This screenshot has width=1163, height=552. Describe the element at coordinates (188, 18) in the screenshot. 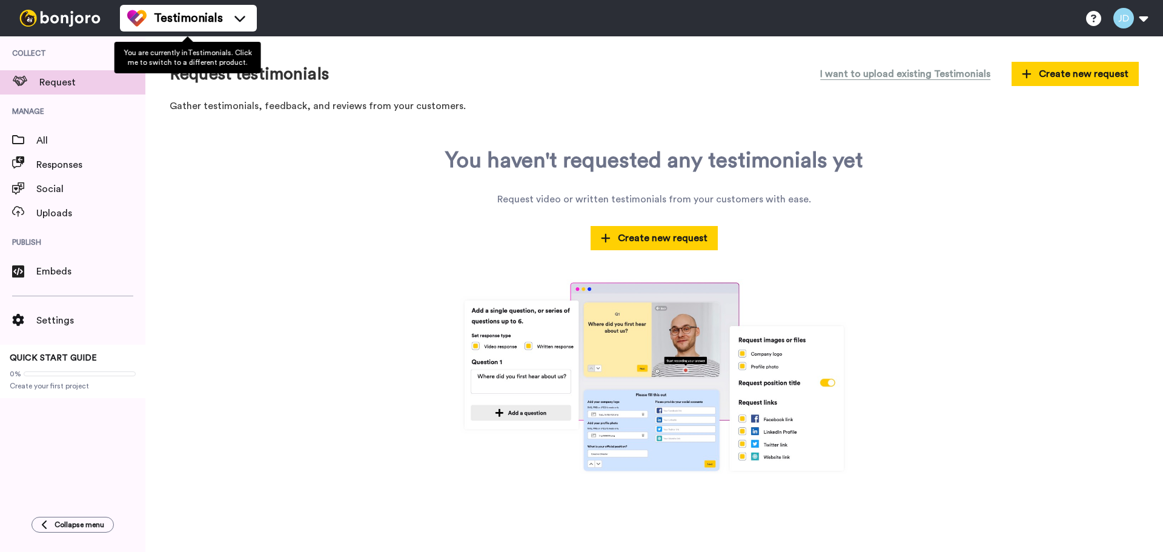

I see `span: Testimonials` at that location.